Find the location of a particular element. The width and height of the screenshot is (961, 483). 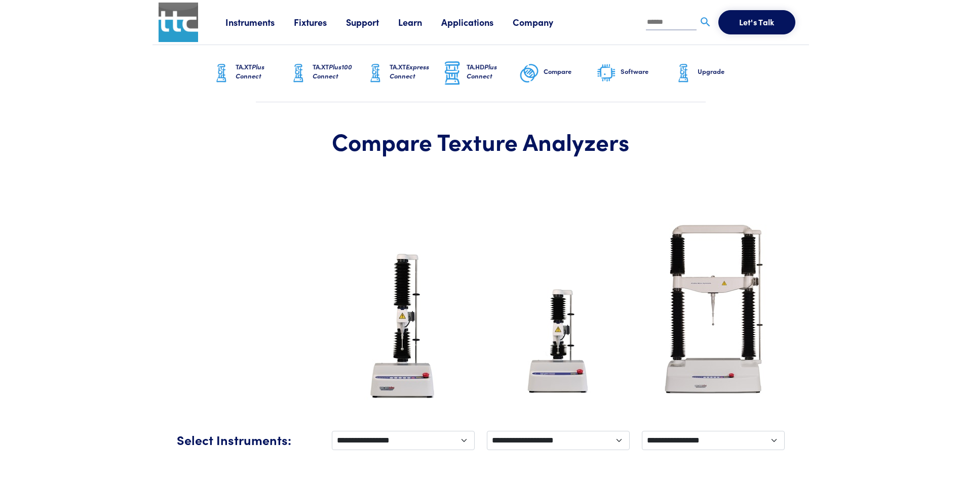

a: TA.HDPlus Connect is located at coordinates (481, 73).